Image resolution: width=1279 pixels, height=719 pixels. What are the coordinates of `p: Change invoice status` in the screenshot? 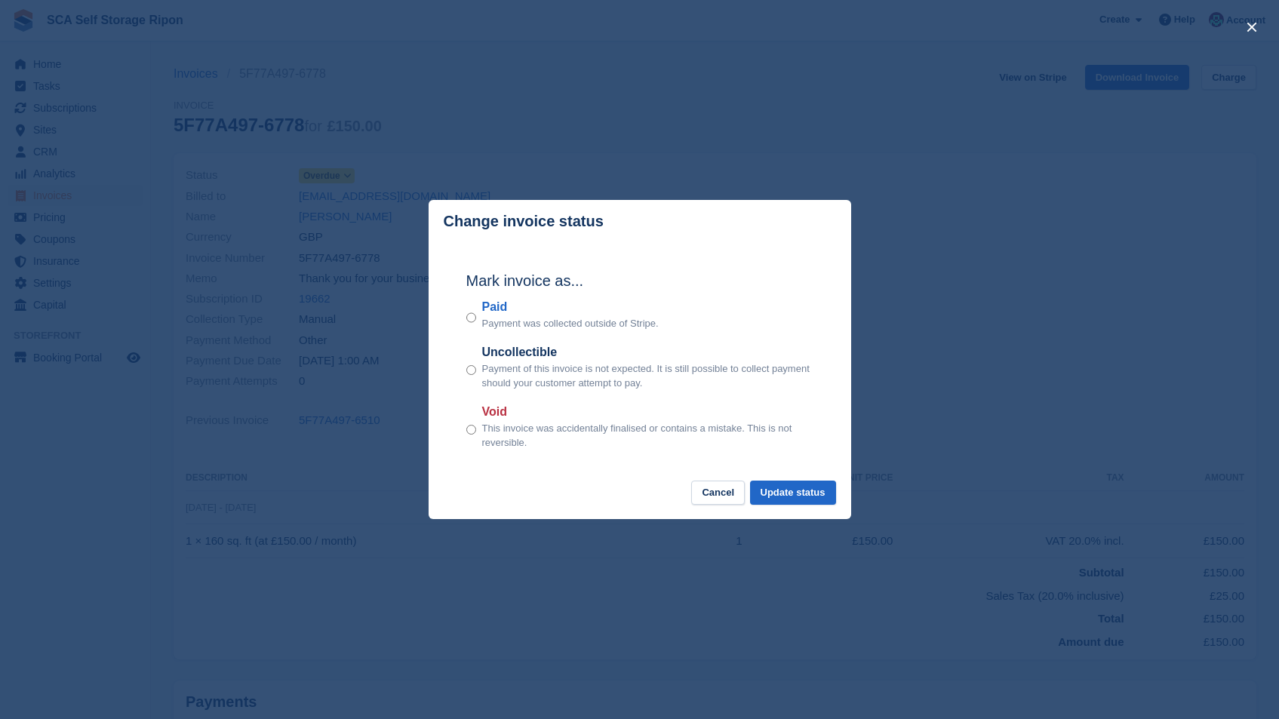 It's located at (524, 221).